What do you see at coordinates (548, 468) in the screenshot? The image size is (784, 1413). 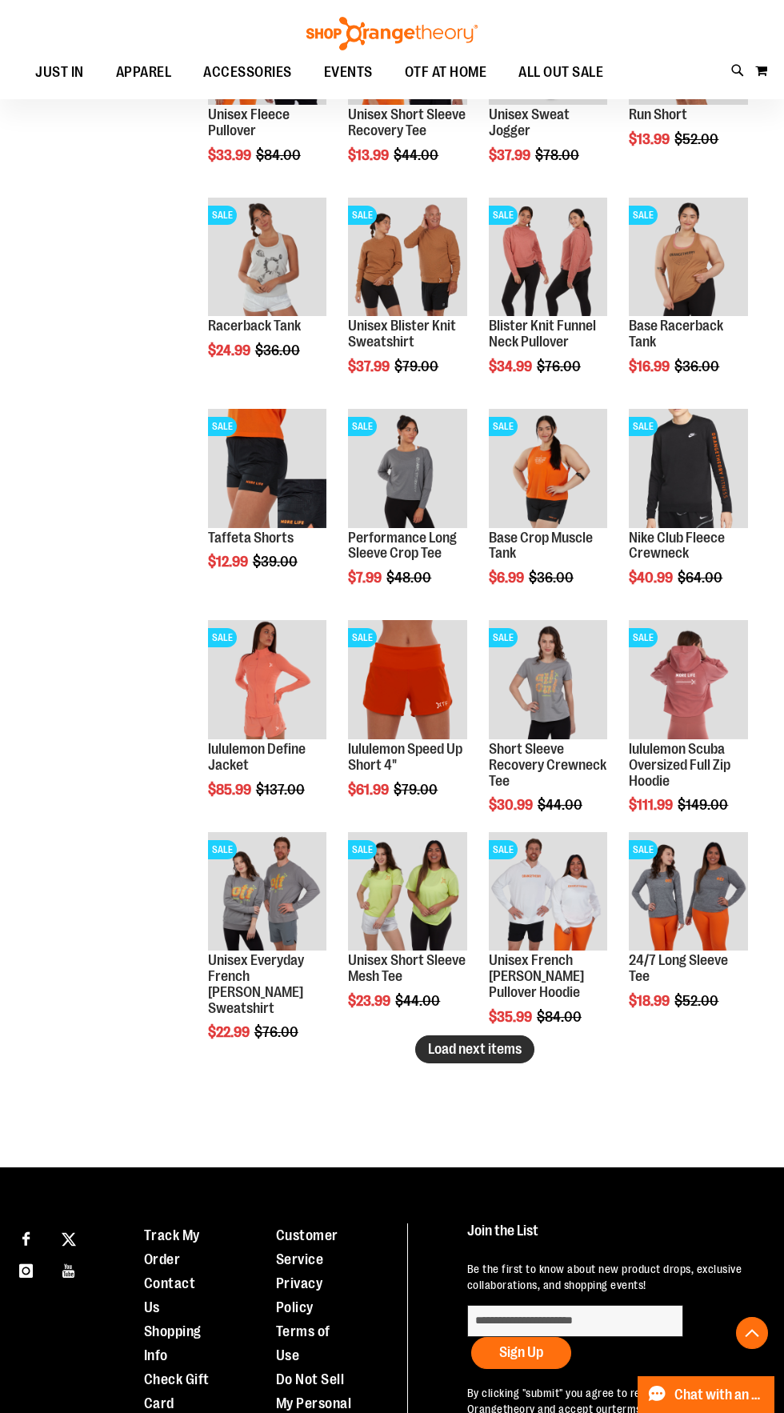 I see `img: Product image for Base Crop Muscle Tank` at bounding box center [548, 468].